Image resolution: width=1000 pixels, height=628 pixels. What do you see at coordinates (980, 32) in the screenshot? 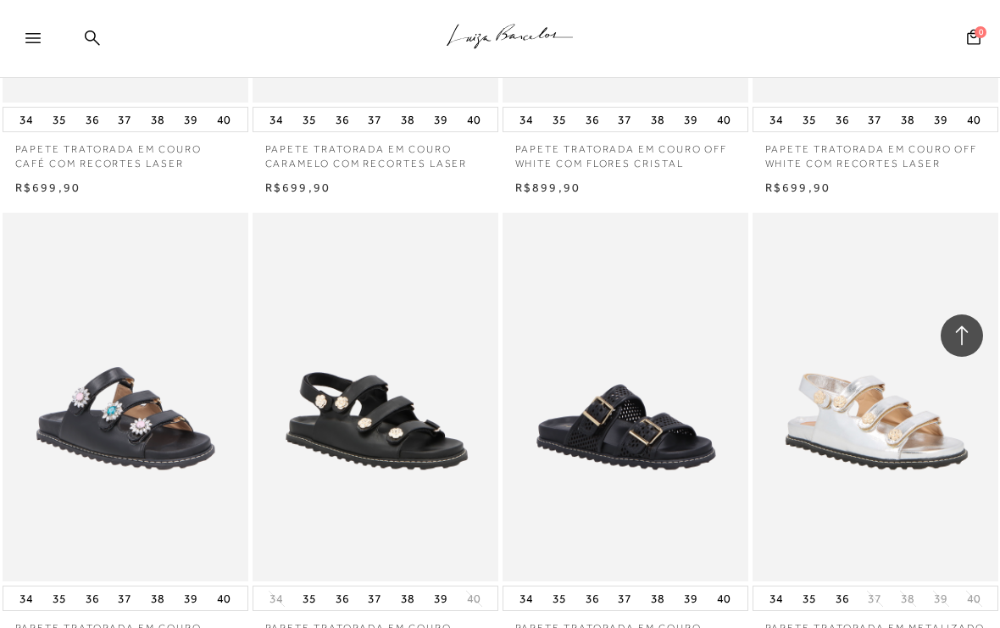
I see `span: 0` at bounding box center [980, 32].